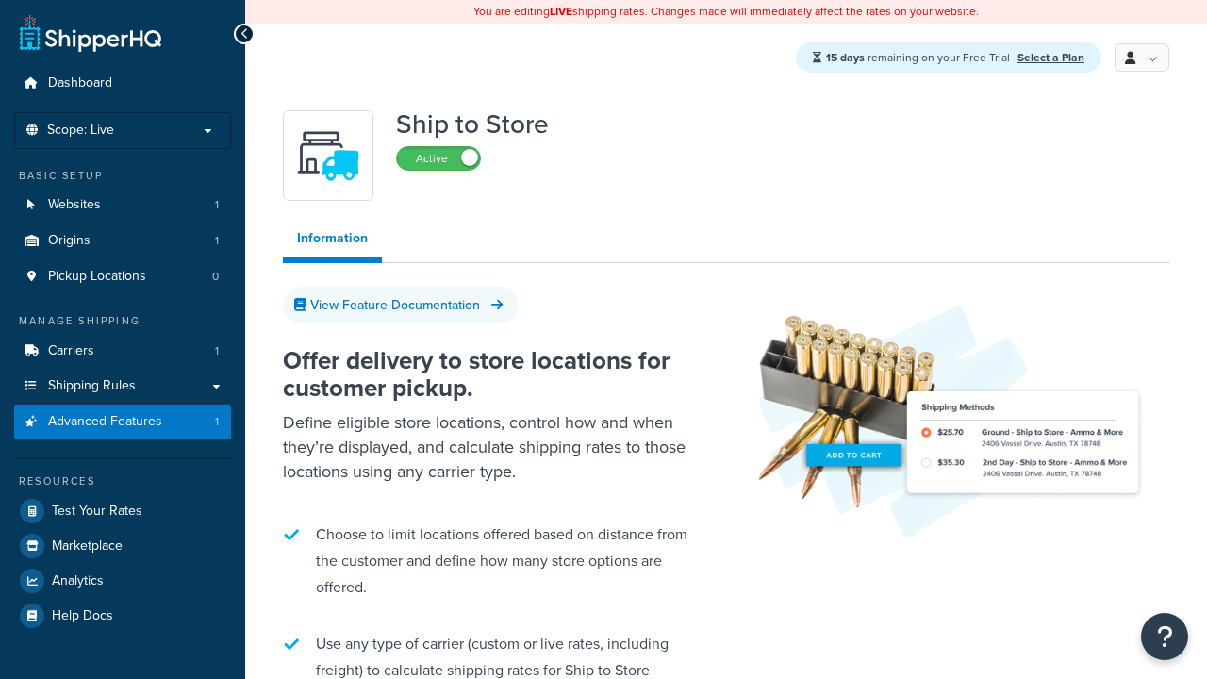  Describe the element at coordinates (80, 130) in the screenshot. I see `span: Scope: Live` at that location.